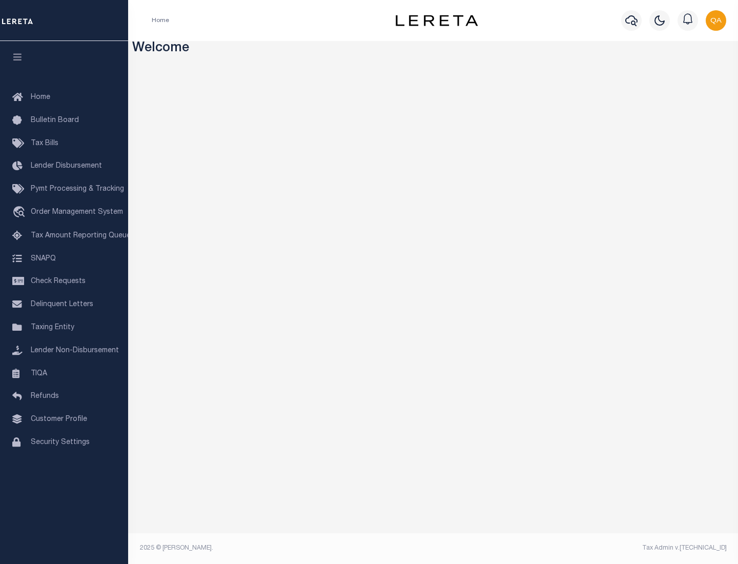 The height and width of the screenshot is (564, 738). I want to click on li: Home, so click(160, 20).